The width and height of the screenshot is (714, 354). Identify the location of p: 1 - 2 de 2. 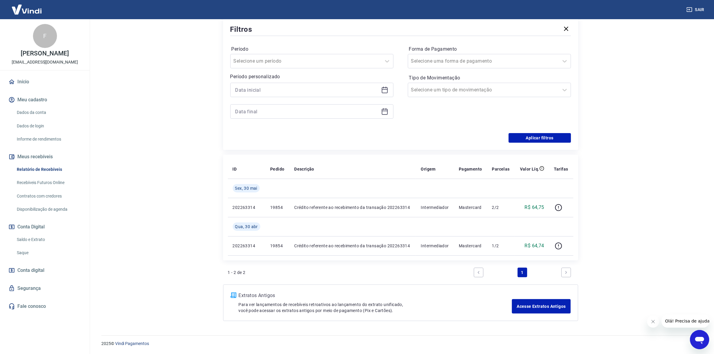
(237, 273).